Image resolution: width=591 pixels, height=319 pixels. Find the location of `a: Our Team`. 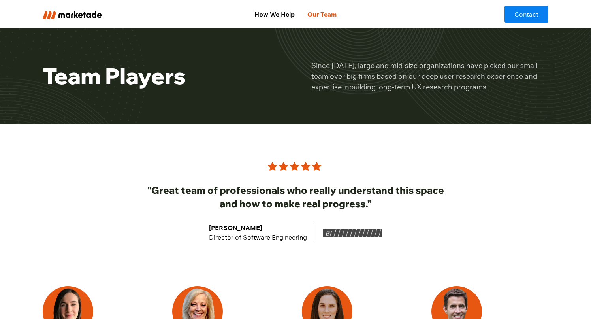

a: Our Team is located at coordinates (322, 14).